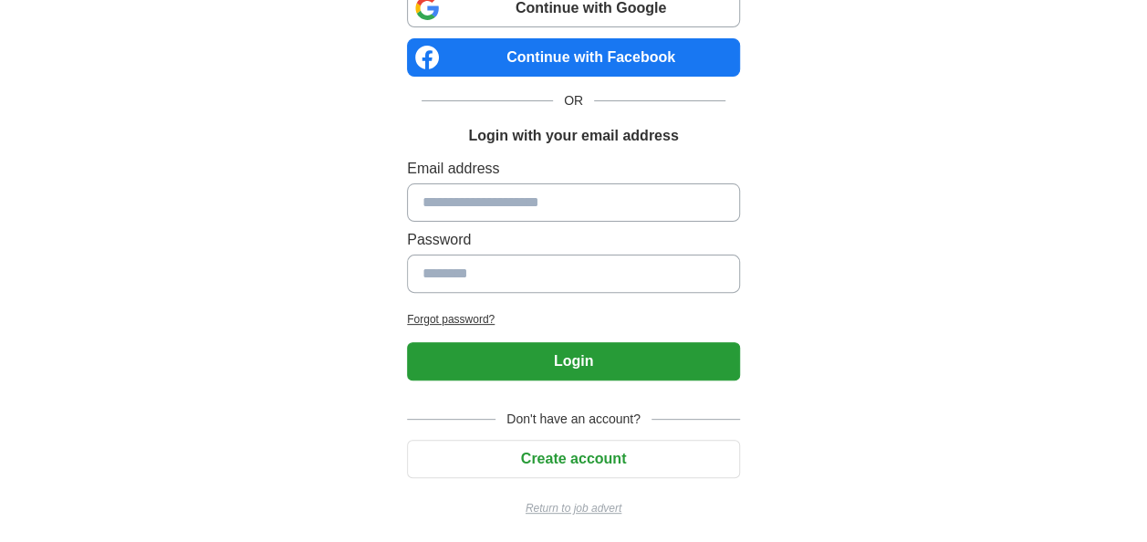  Describe the element at coordinates (573, 100) in the screenshot. I see `span: OR` at that location.